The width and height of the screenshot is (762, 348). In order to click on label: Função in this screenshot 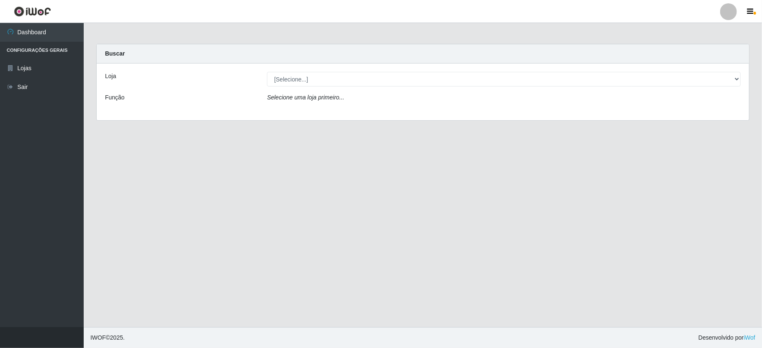, I will do `click(115, 97)`.